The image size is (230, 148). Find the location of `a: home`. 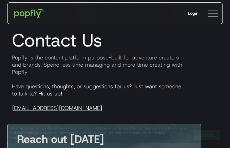

a: home is located at coordinates (29, 13).